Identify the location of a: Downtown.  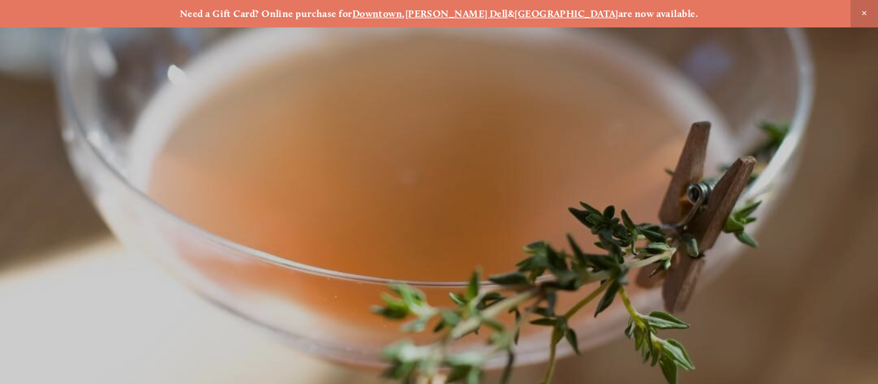
(377, 14).